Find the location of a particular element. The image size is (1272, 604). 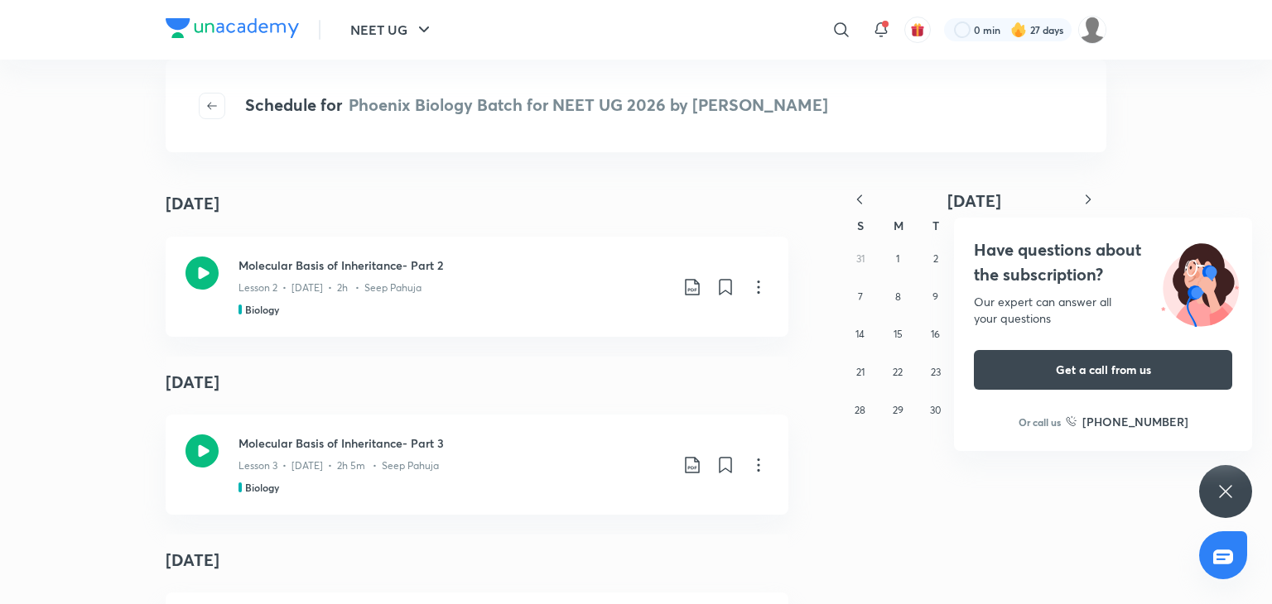

abbr: Tuesday is located at coordinates (936, 225).